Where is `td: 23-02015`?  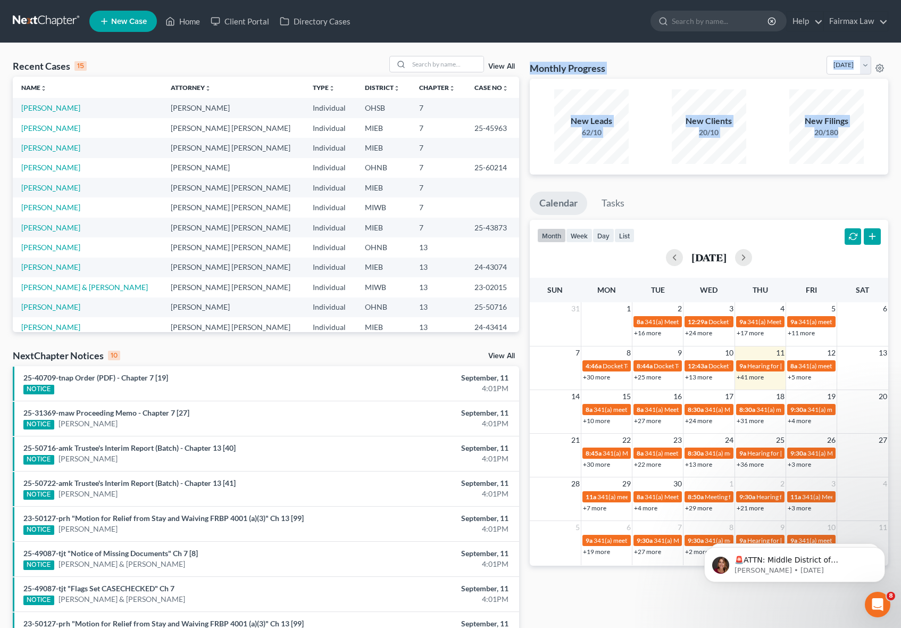
td: 23-02015 is located at coordinates (492, 287).